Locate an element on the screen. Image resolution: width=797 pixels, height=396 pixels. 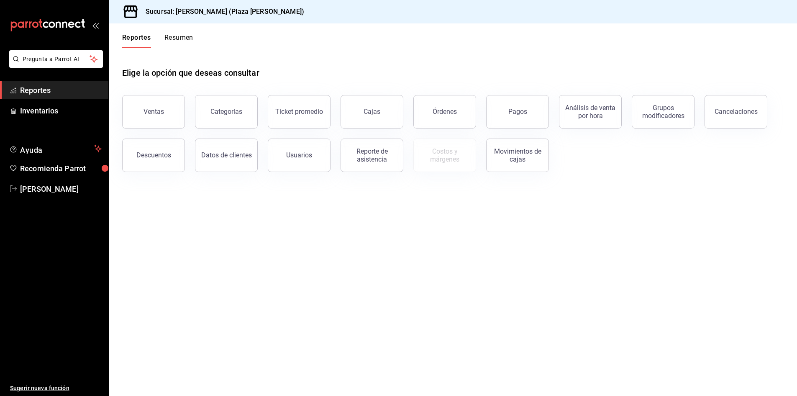
div: Cancelaciones is located at coordinates (736, 111).